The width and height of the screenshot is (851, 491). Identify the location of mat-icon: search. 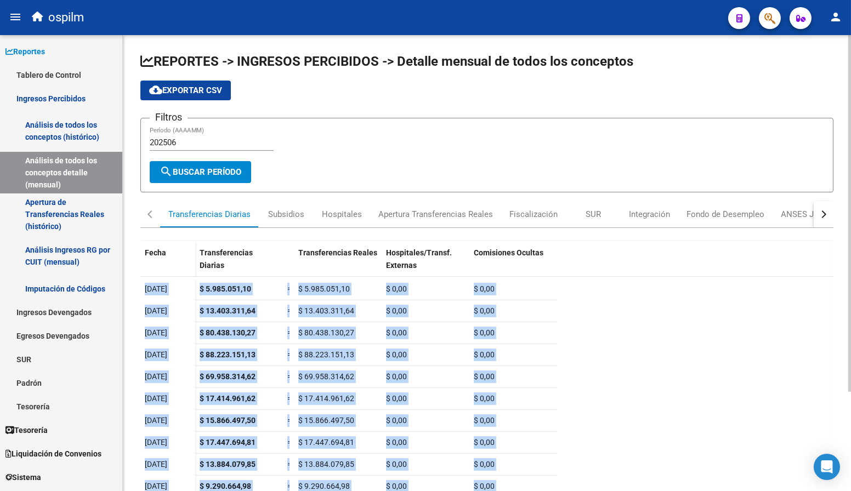
(166, 172).